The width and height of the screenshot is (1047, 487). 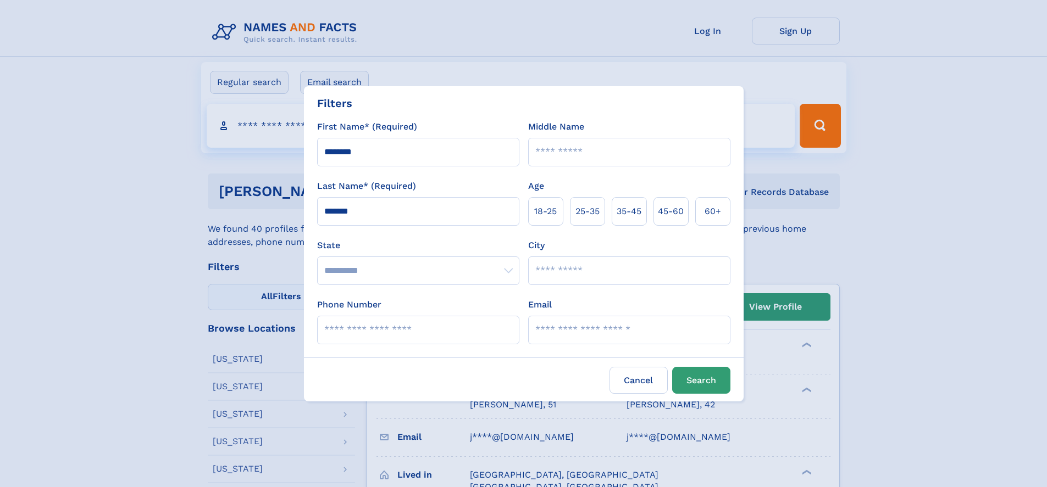 What do you see at coordinates (349, 305) in the screenshot?
I see `label: Phone Number` at bounding box center [349, 305].